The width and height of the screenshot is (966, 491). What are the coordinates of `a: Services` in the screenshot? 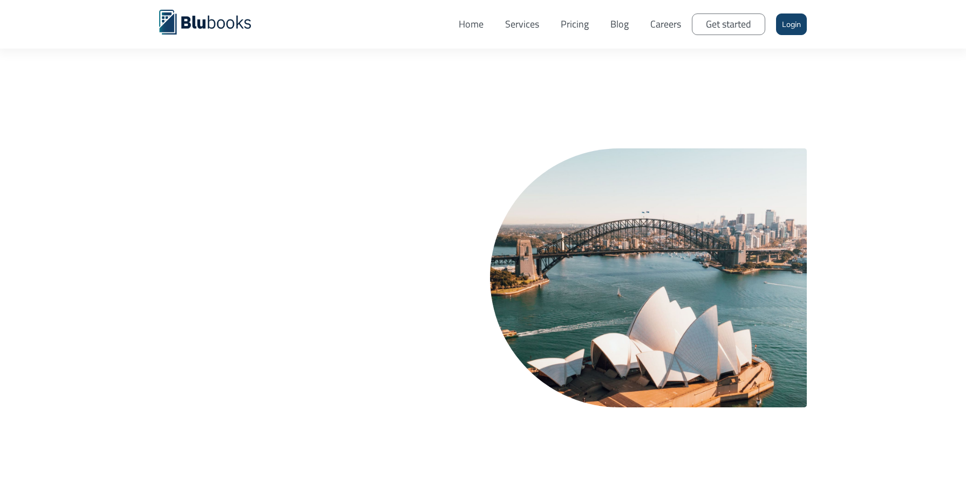 It's located at (522, 24).